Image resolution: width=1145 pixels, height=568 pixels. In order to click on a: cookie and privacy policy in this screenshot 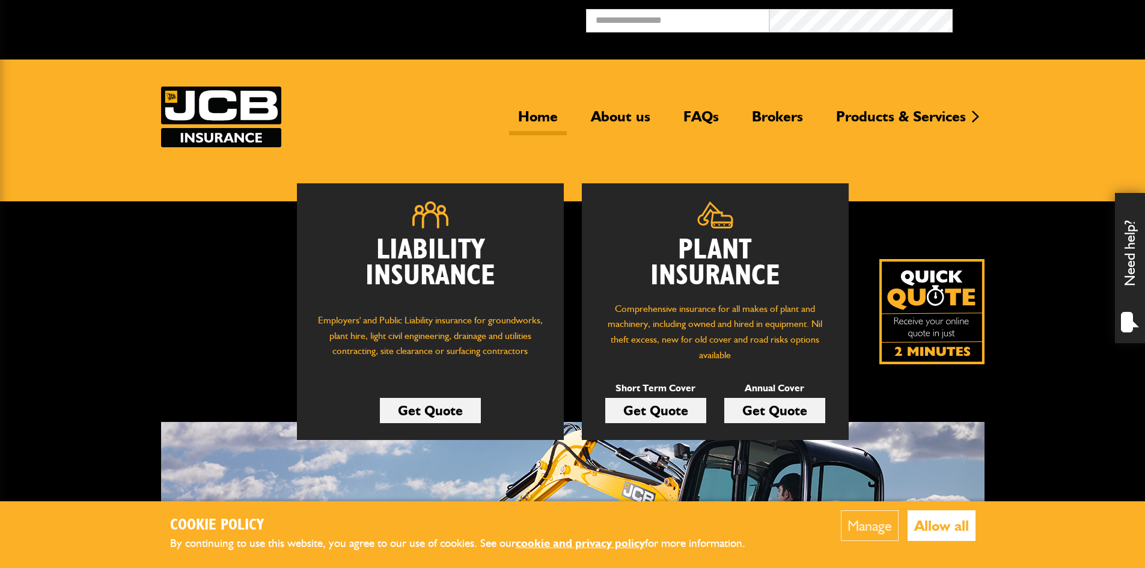, I will do `click(580, 543)`.